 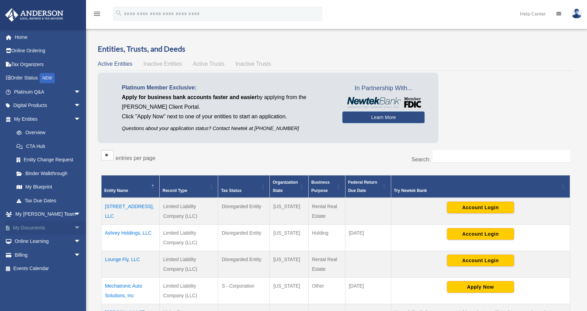 What do you see at coordinates (253, 64) in the screenshot?
I see `span: Inactive Trusts` at bounding box center [253, 64].